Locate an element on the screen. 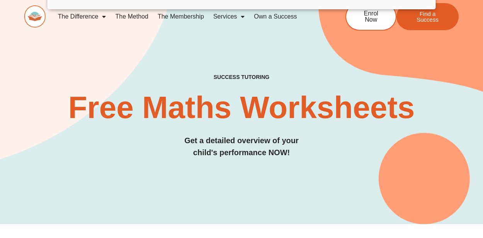 The height and width of the screenshot is (238, 483). h4: SUCCESS TUTORING​ is located at coordinates (242, 77).